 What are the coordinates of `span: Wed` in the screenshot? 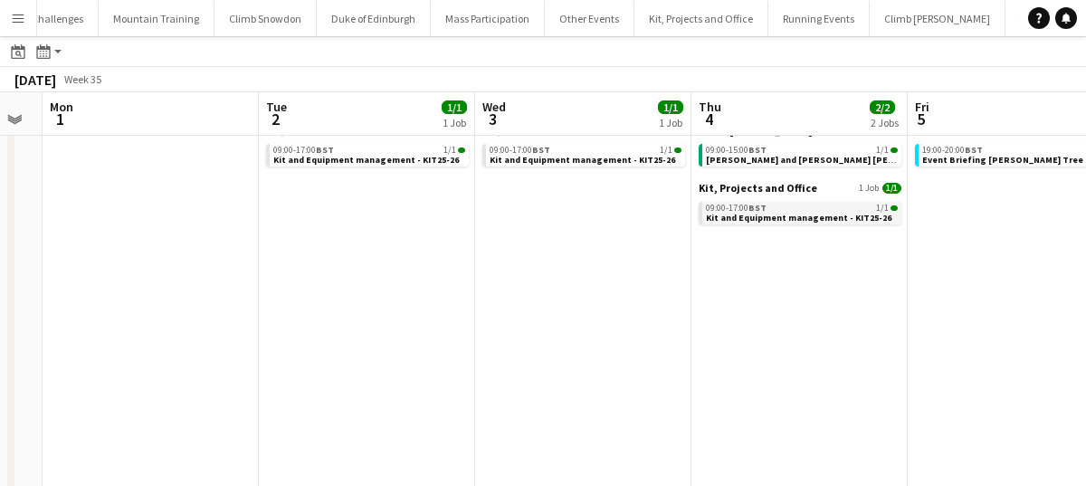 It's located at (494, 107).